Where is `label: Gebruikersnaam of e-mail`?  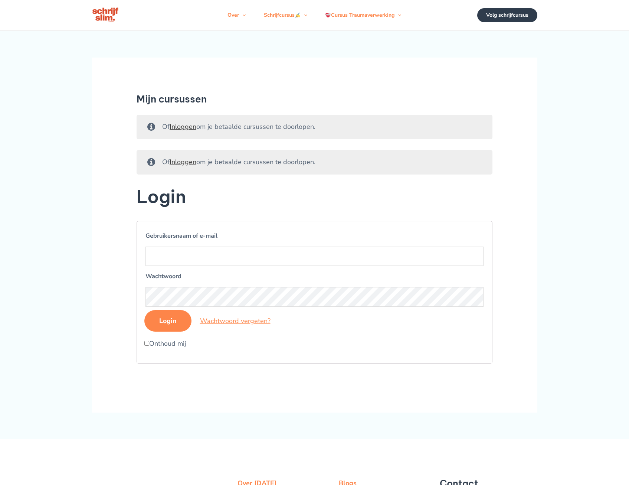 label: Gebruikersnaam of e-mail is located at coordinates (315, 236).